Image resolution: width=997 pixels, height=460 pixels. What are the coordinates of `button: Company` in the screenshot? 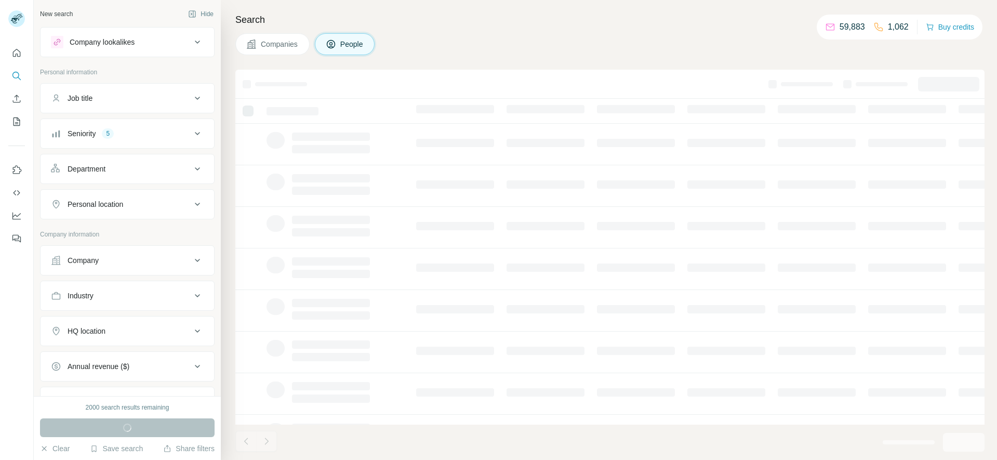 It's located at (127, 260).